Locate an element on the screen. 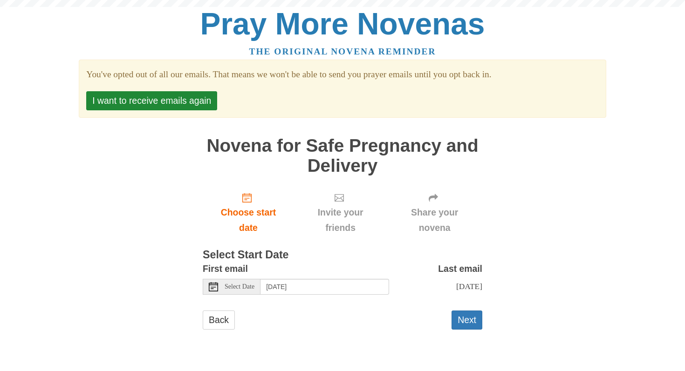 This screenshot has width=685, height=371. a: Pray More Novenas is located at coordinates (342, 24).